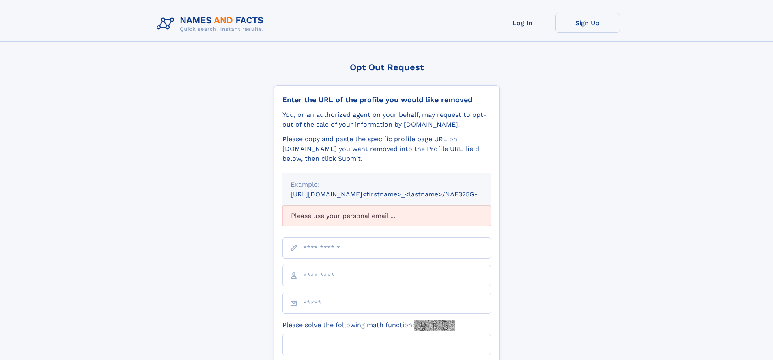  I want to click on div: Example:, so click(387, 185).